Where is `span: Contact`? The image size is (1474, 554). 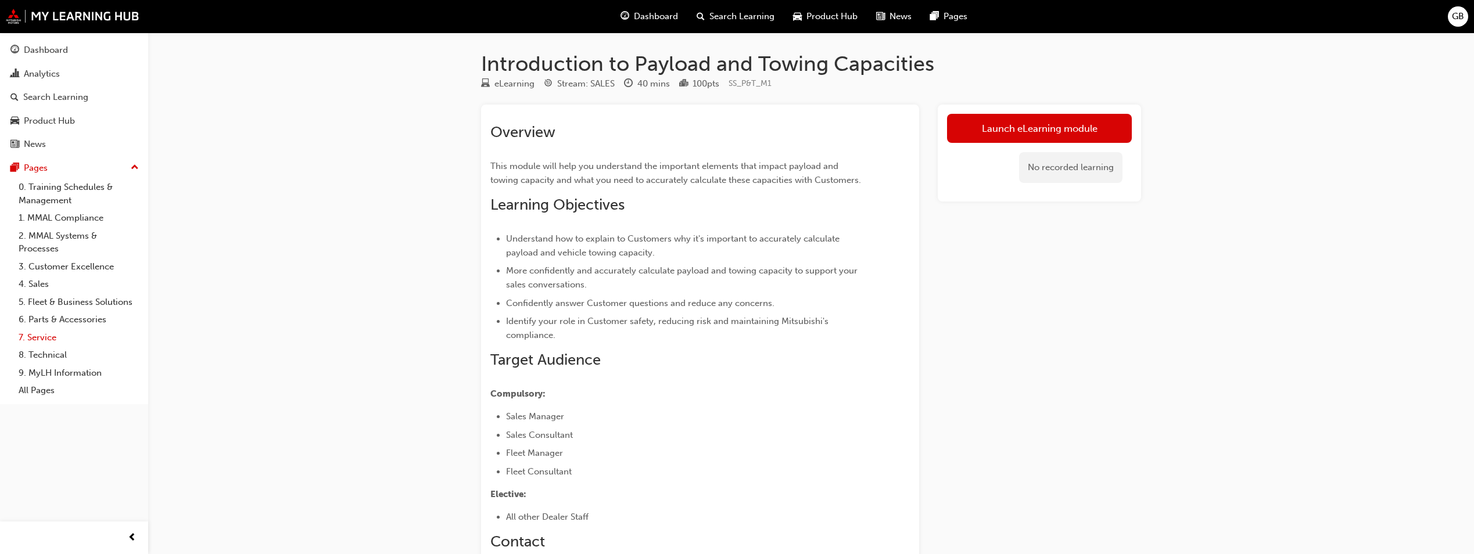 span: Contact is located at coordinates (518, 541).